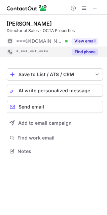 The height and width of the screenshot is (215, 107). I want to click on span: Notes, so click(59, 151).